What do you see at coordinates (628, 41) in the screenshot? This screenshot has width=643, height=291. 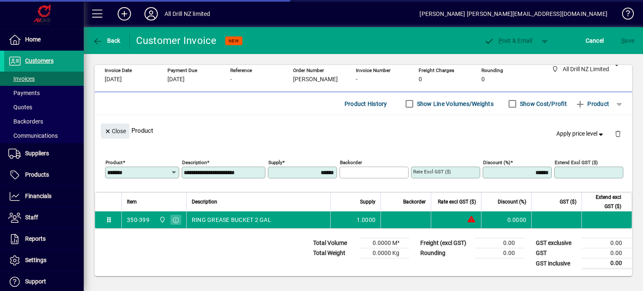 I see `button: Save` at bounding box center [628, 41].